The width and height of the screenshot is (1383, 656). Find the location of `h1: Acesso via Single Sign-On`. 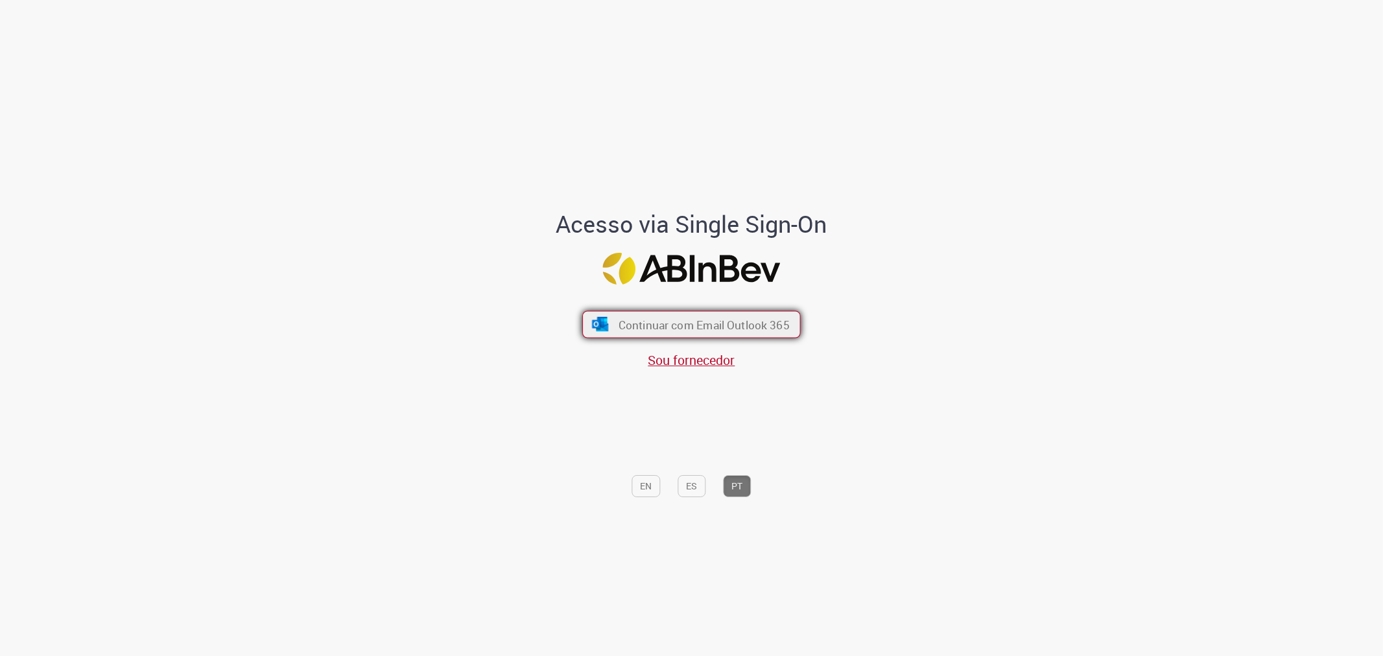

h1: Acesso via Single Sign-On is located at coordinates (691, 224).